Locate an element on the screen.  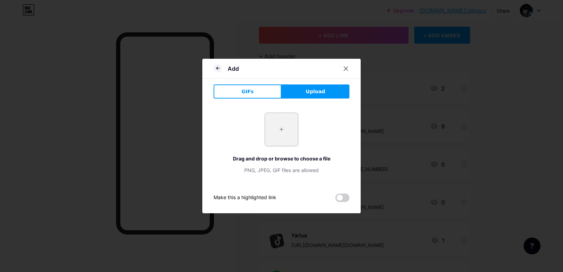
span: Upload is located at coordinates (315, 92).